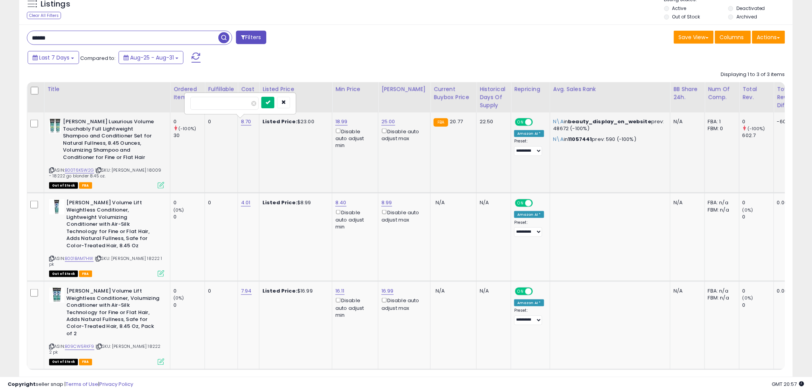  Describe the element at coordinates (389, 122) in the screenshot. I see `a: 25.00` at that location.